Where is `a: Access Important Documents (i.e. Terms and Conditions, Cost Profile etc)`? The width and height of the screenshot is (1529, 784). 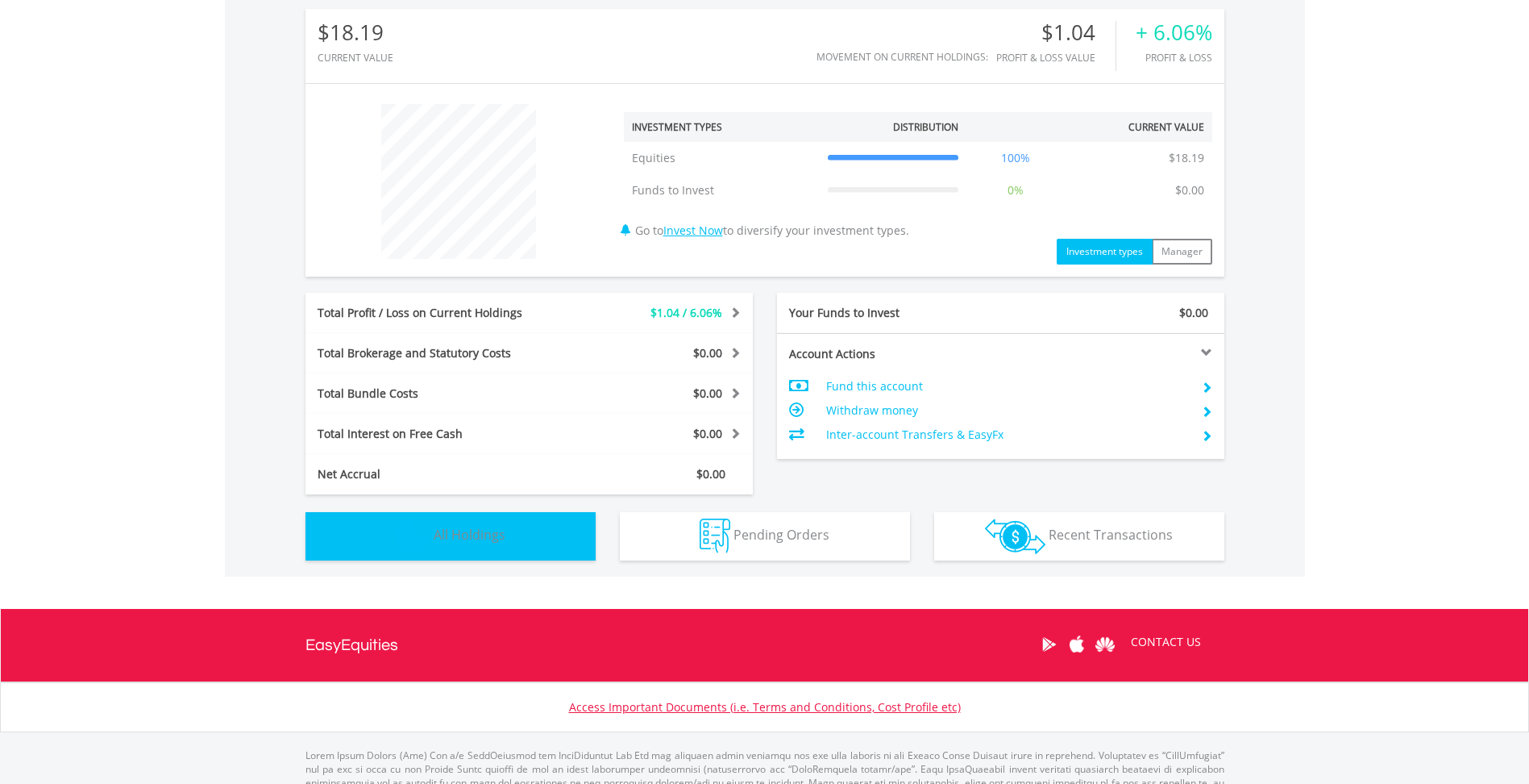 a: Access Important Documents (i.e. Terms and Conditions, Cost Profile etc) is located at coordinates (765, 706).